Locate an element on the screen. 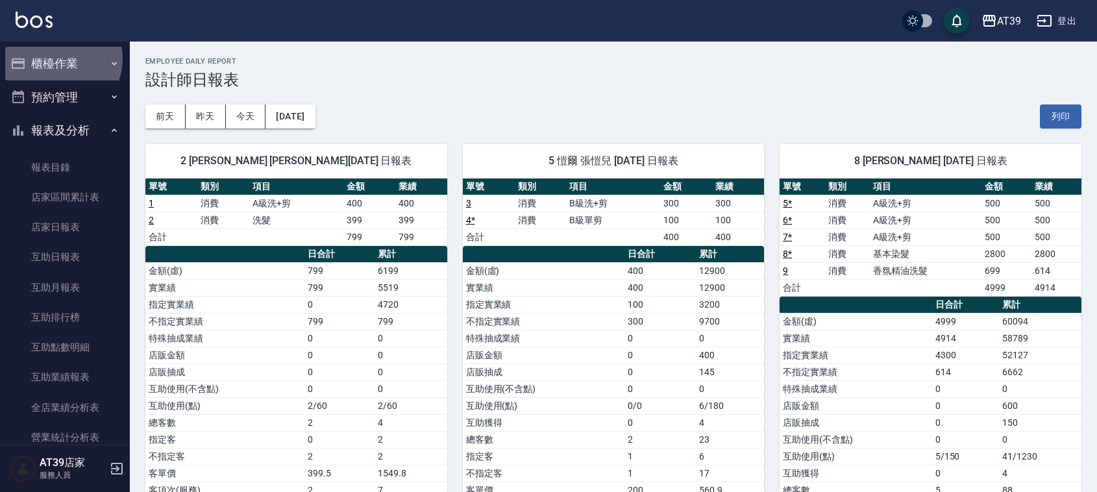 The image size is (1097, 492). a: 互助排行榜 is located at coordinates (65, 317).